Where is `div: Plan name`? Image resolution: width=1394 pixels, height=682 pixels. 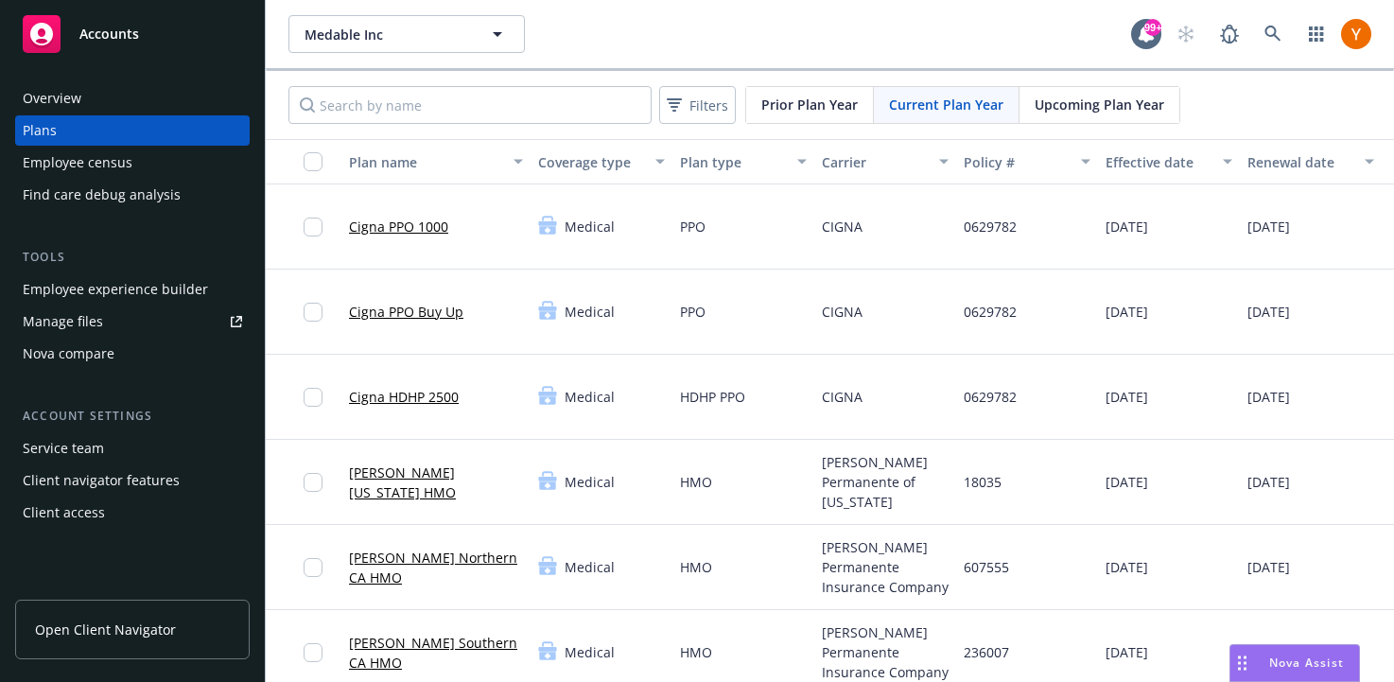
div: Plan name is located at coordinates (426, 162).